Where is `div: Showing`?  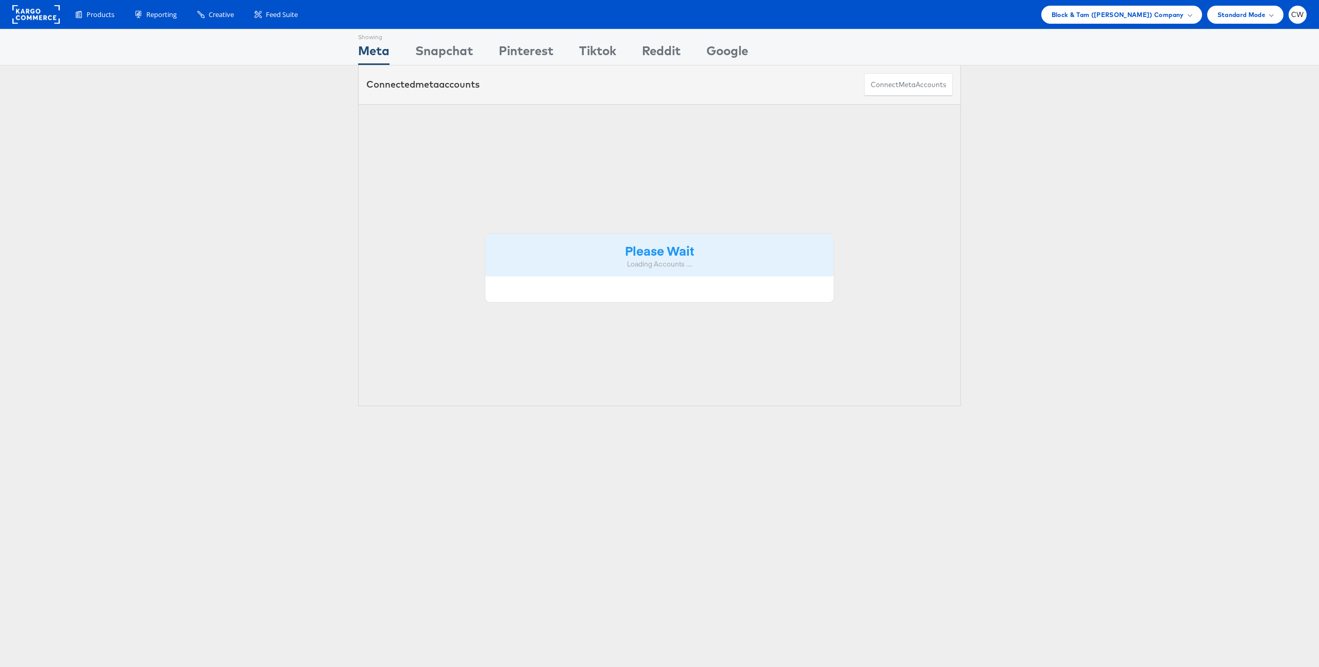
div: Showing is located at coordinates (374, 36).